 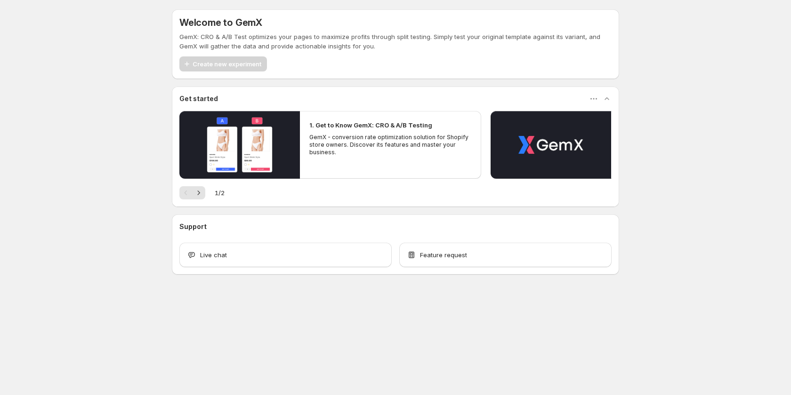 I want to click on button: Next, so click(x=199, y=193).